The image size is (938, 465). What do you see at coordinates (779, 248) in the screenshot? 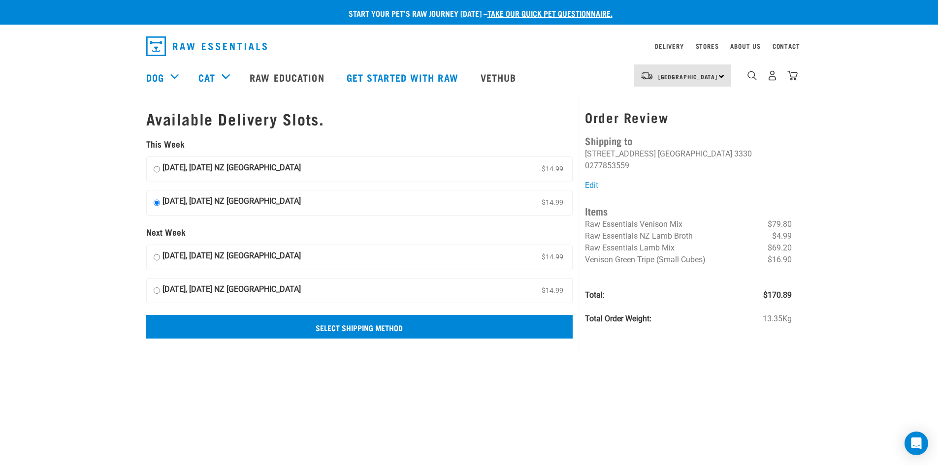
I see `span: $69.20` at bounding box center [779, 248].